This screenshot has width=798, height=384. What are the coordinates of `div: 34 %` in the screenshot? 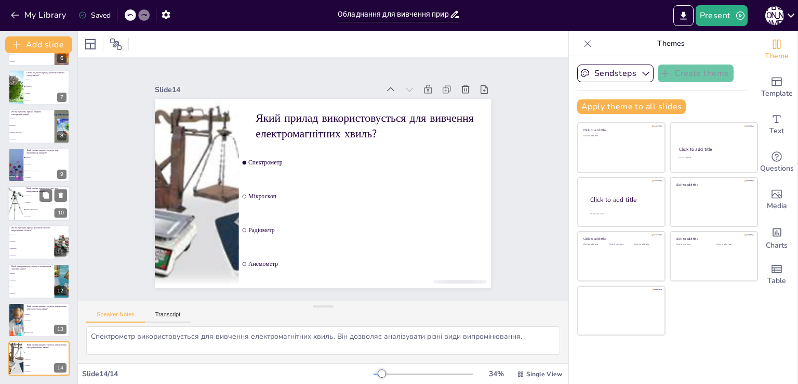 It's located at (496, 373).